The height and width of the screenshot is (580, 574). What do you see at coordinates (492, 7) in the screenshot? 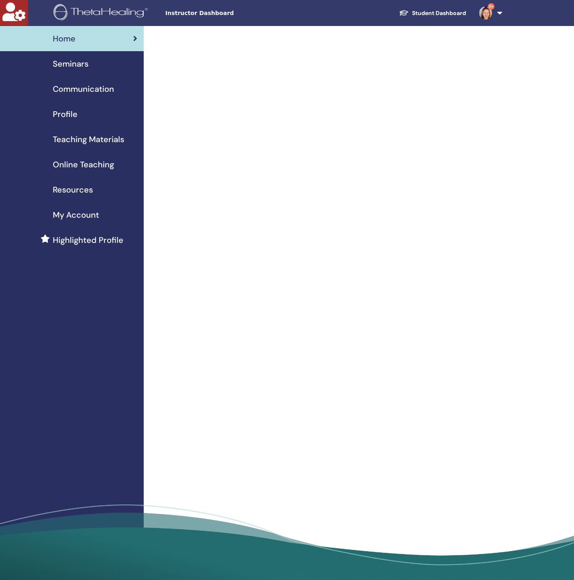
I see `span: 9+` at bounding box center [492, 7].